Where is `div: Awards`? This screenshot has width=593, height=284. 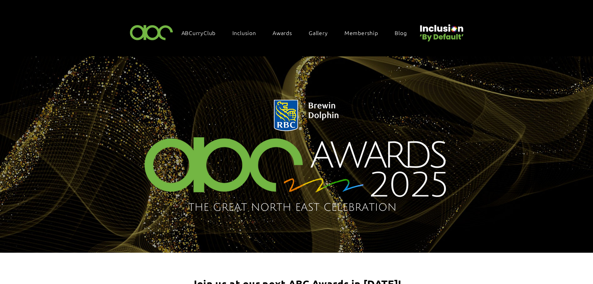 div: Awards is located at coordinates (286, 33).